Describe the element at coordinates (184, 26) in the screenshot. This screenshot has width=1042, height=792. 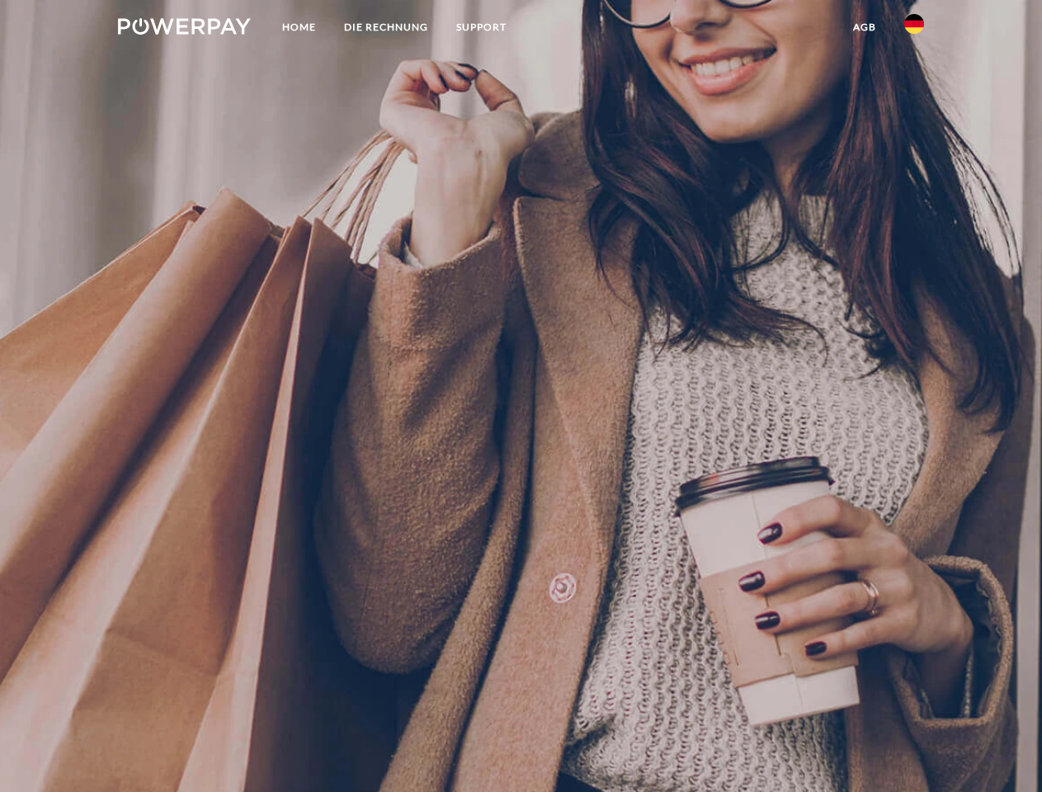
I see `img: logo-powerpay-white.svg` at that location.